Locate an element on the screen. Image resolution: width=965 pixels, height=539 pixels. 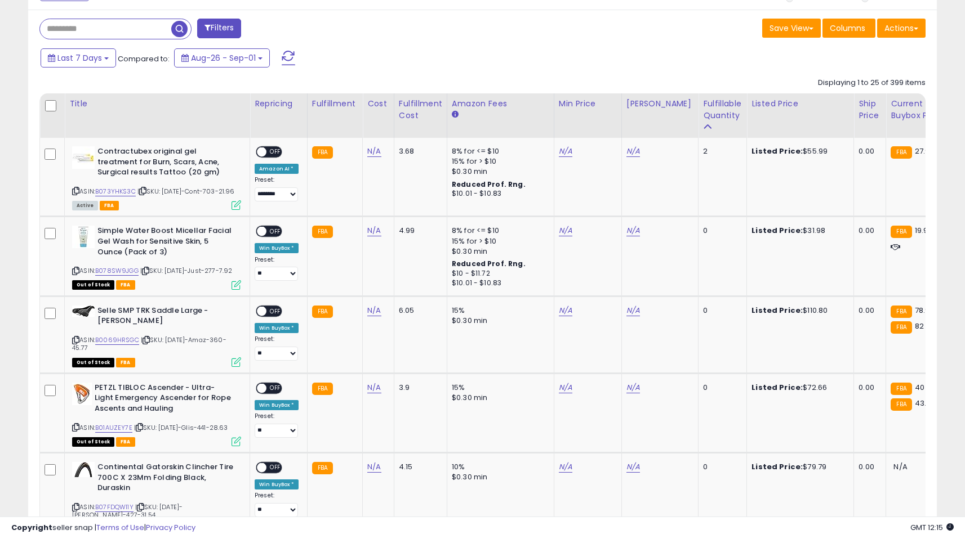
button: Actions is located at coordinates (901, 28).